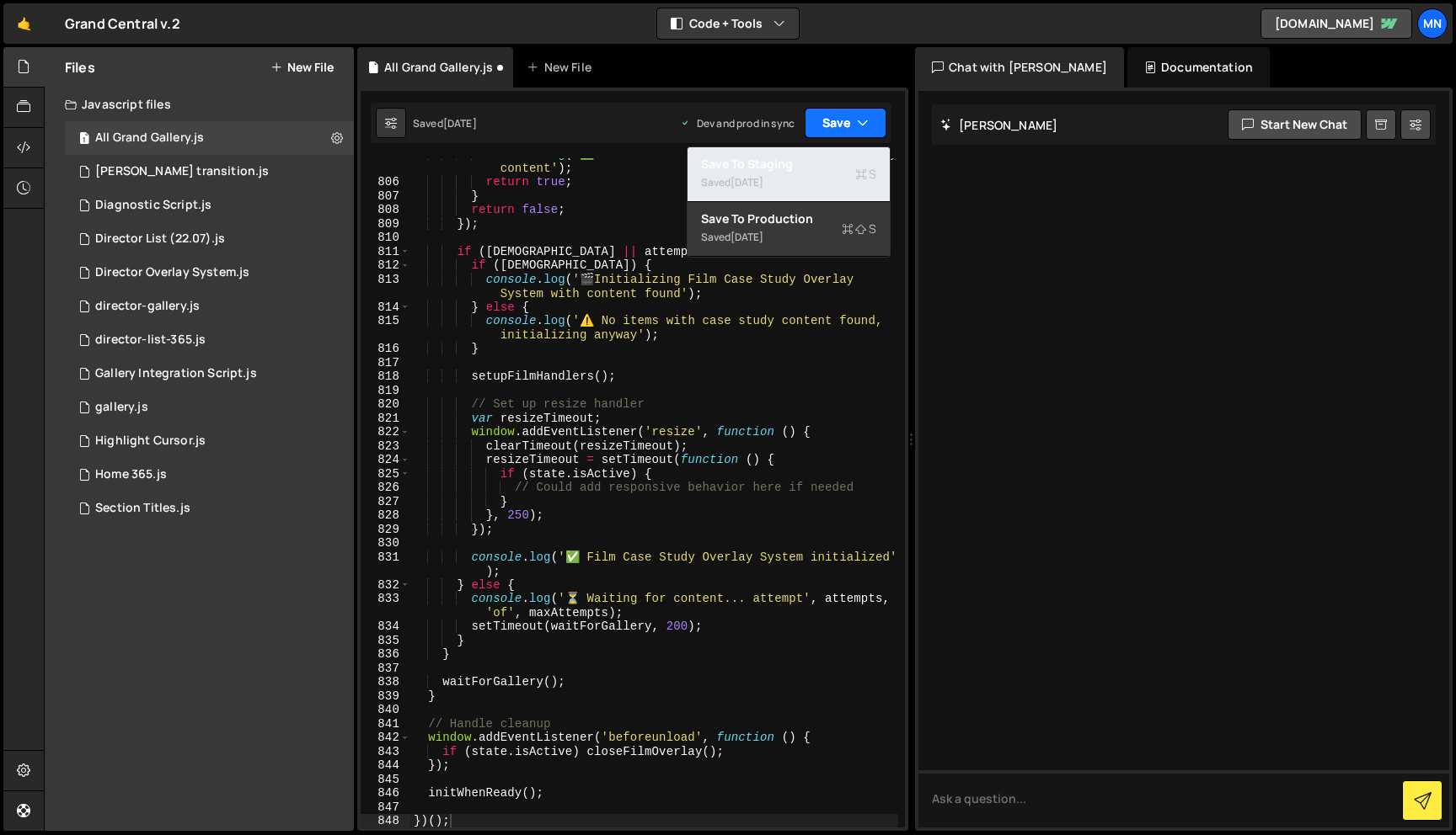 The image size is (1456, 835). I want to click on div: 15298/43117.js, so click(209, 442).